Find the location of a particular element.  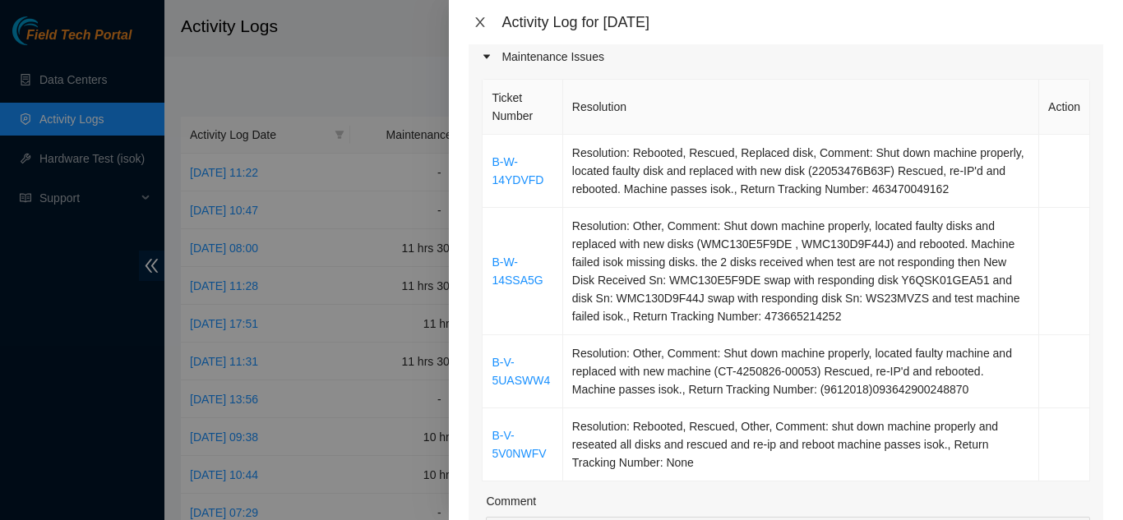

div: Maintenance Issues is located at coordinates (786, 57).